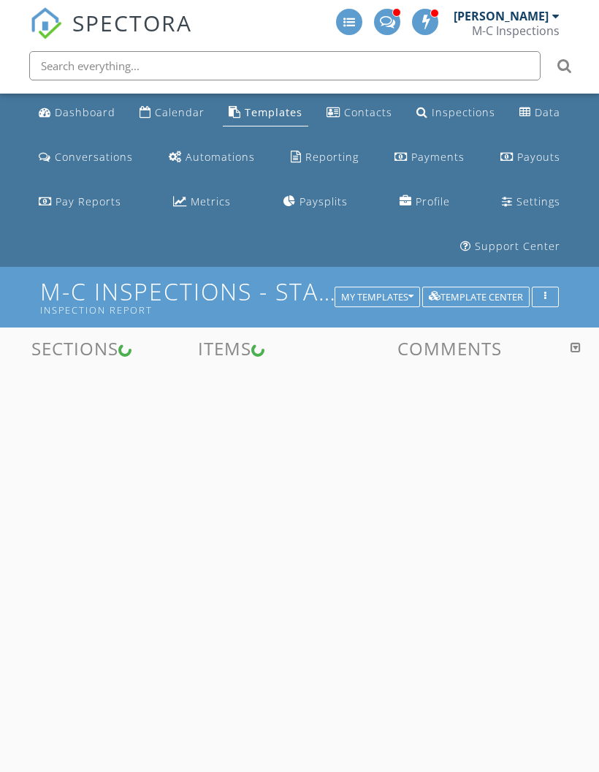 The height and width of the screenshot is (772, 599). I want to click on a: Dashboard, so click(77, 113).